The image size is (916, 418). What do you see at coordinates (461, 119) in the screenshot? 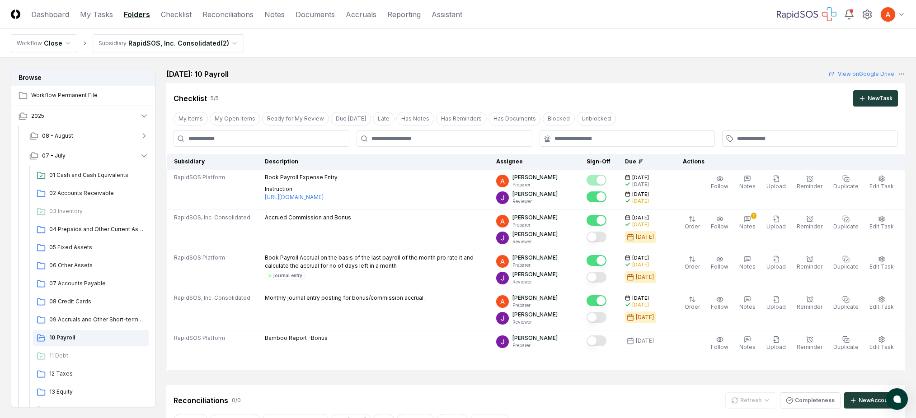
I see `button: Has Reminders` at bounding box center [461, 119].